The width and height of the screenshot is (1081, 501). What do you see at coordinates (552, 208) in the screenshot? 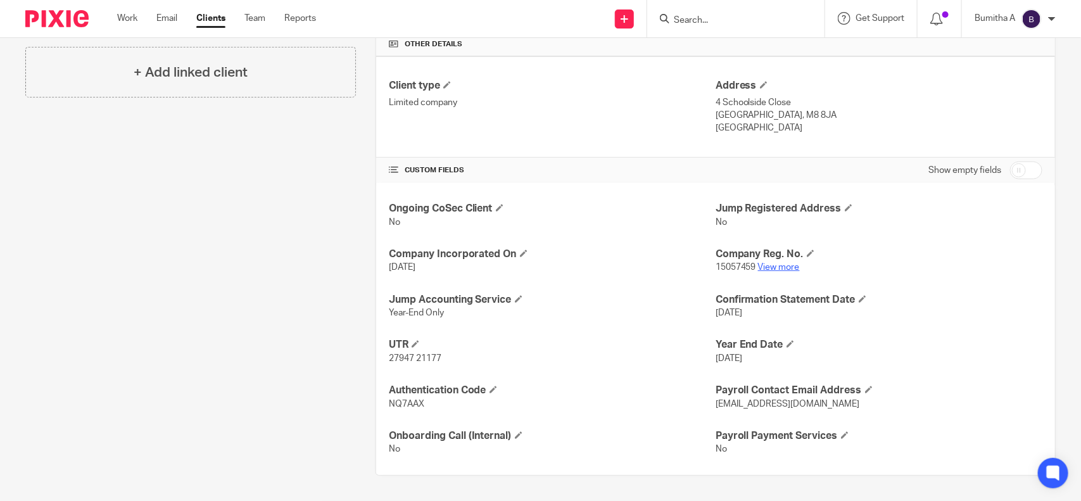
I see `h4: Ongoing CoSec Client` at bounding box center [552, 208].